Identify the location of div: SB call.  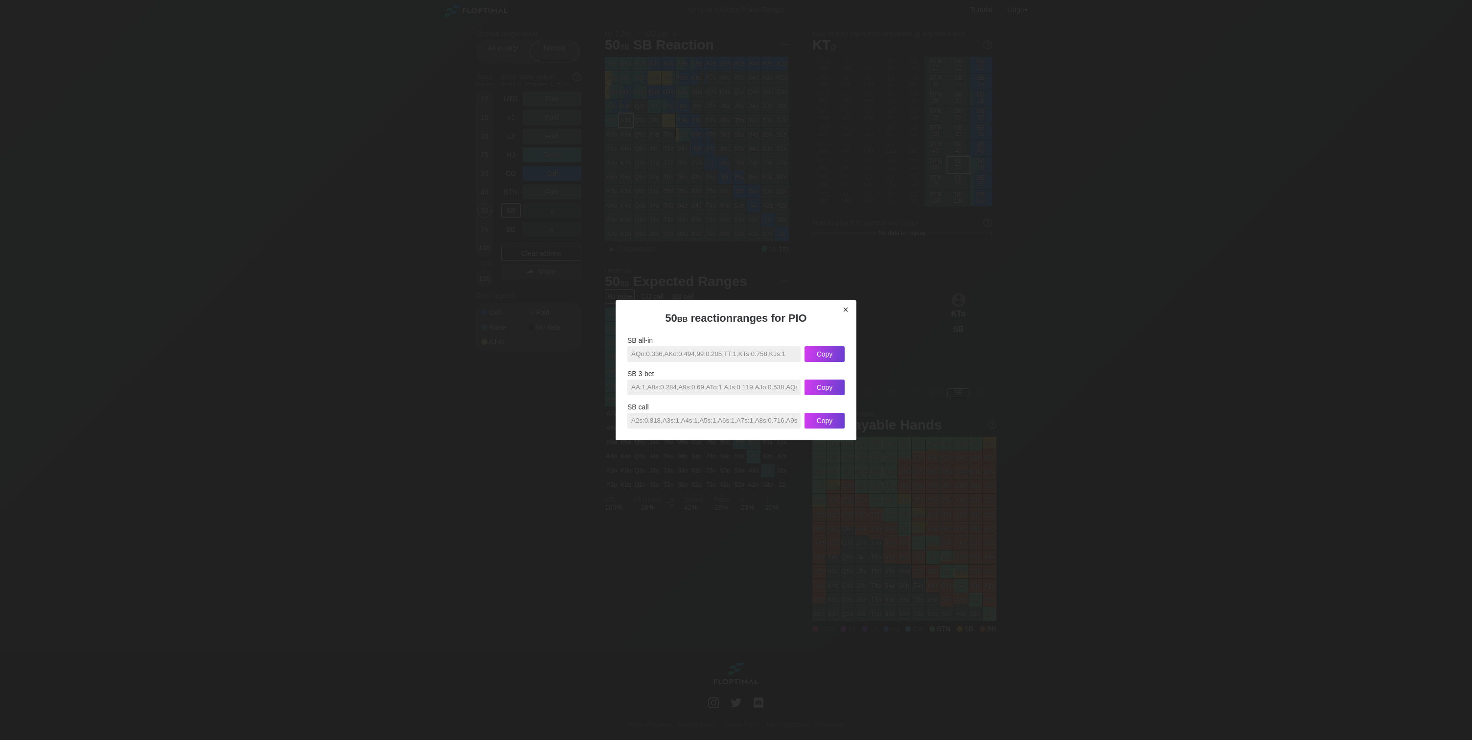
(736, 407).